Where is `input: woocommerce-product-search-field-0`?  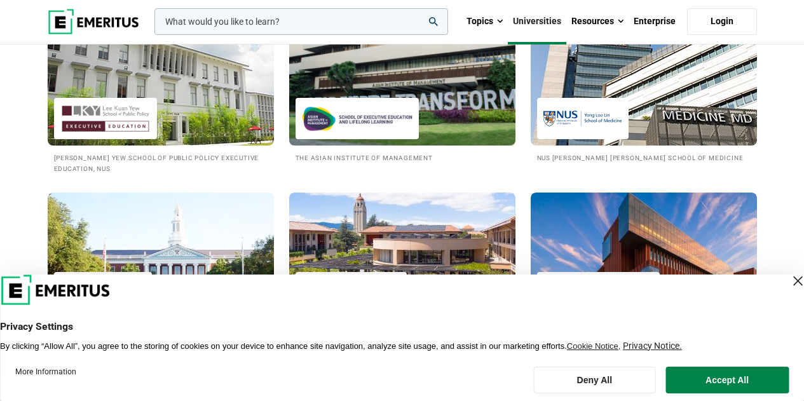
input: woocommerce-product-search-field-0 is located at coordinates (301, 22).